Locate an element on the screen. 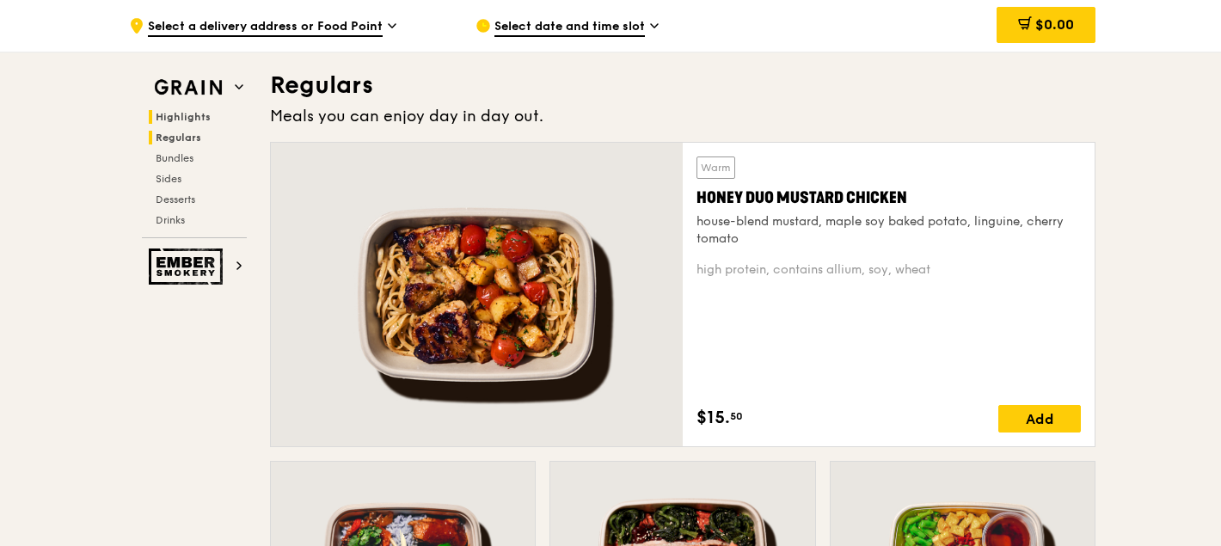 The width and height of the screenshot is (1221, 546). div: Warm is located at coordinates (715, 168).